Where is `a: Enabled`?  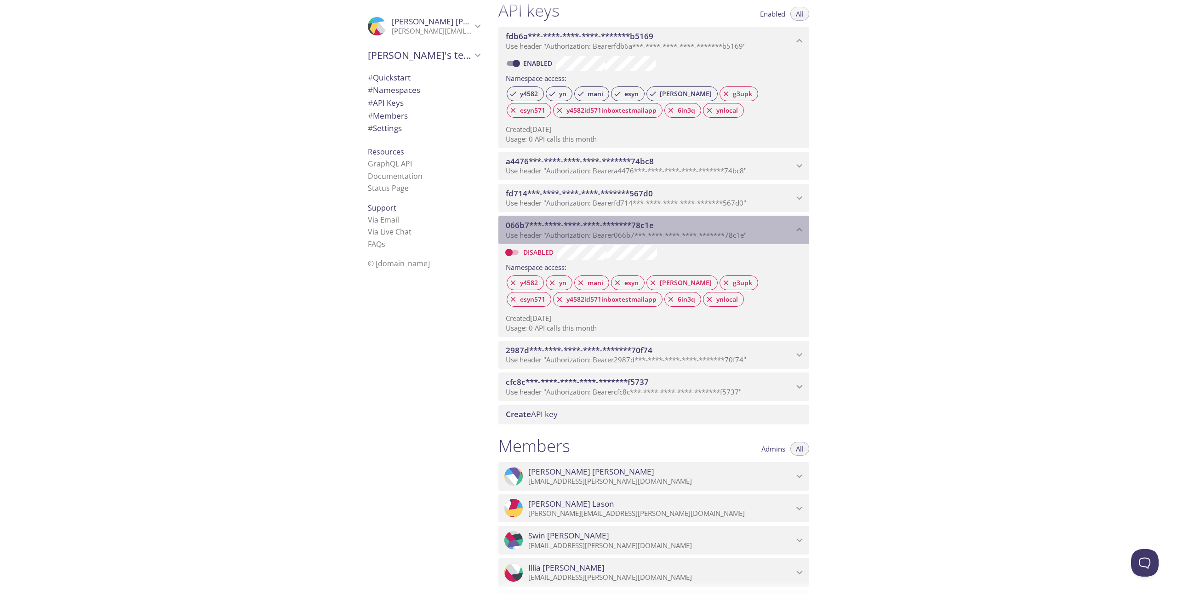 a: Enabled is located at coordinates (539, 63).